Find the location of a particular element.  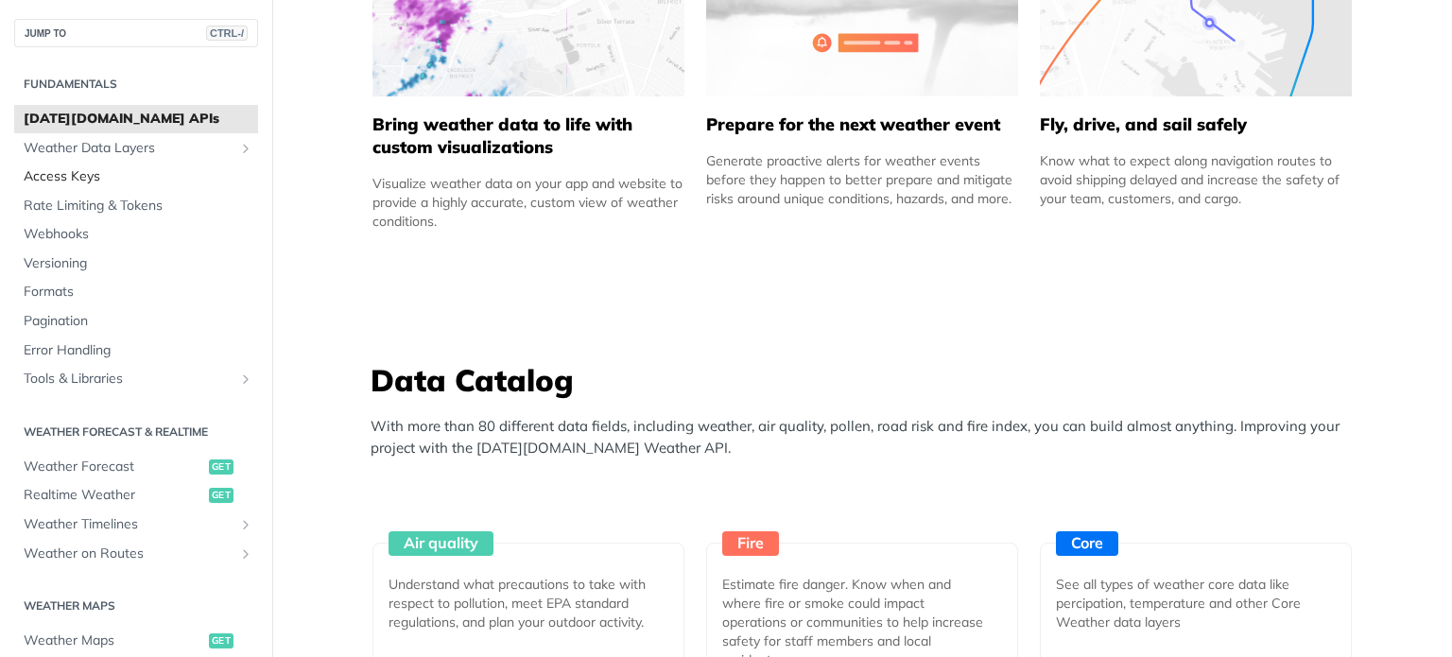

span: Weather Maps is located at coordinates (113, 641).